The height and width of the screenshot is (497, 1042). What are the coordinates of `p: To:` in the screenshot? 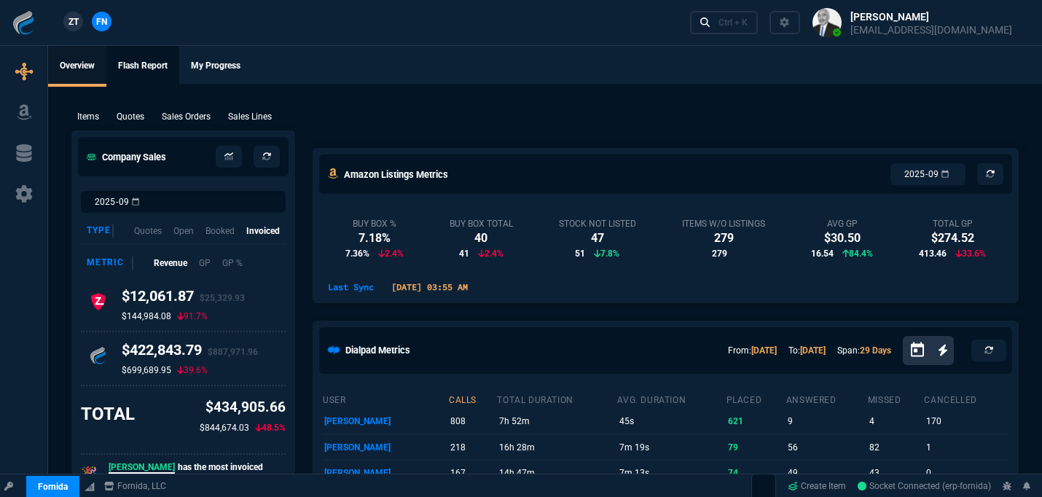 It's located at (807, 351).